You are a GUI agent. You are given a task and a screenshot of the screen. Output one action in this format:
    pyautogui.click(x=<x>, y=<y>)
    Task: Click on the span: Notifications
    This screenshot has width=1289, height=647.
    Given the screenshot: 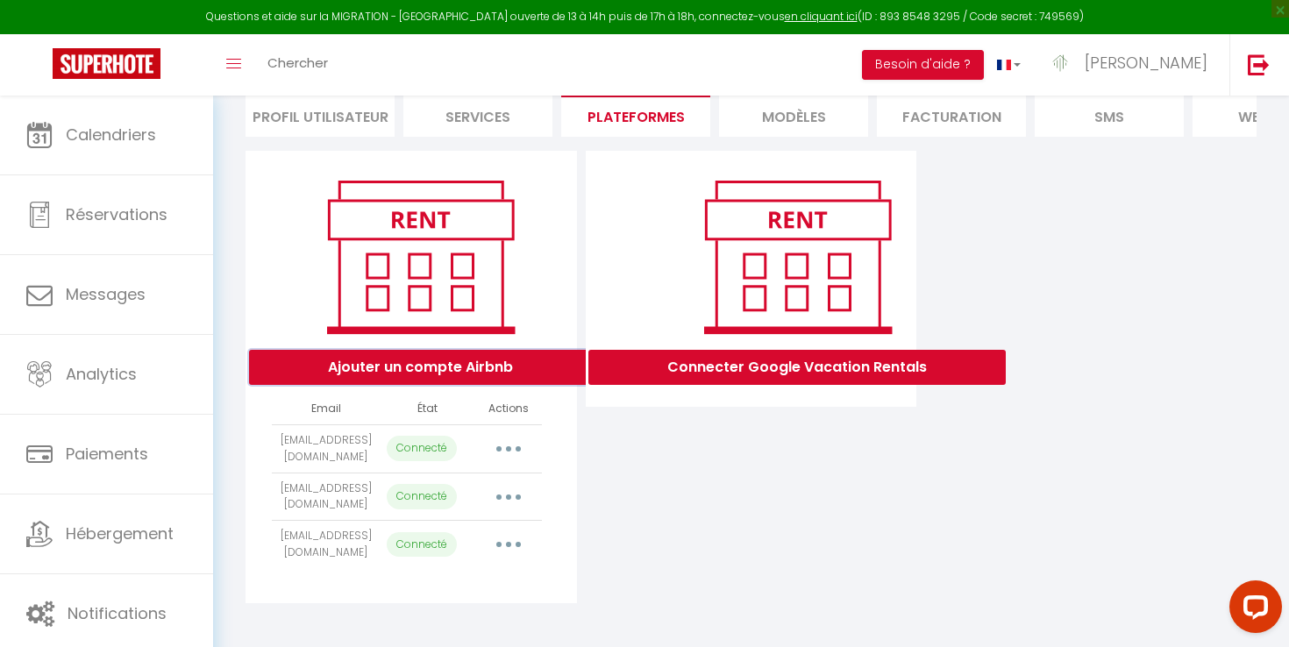 What is the action you would take?
    pyautogui.click(x=117, y=613)
    